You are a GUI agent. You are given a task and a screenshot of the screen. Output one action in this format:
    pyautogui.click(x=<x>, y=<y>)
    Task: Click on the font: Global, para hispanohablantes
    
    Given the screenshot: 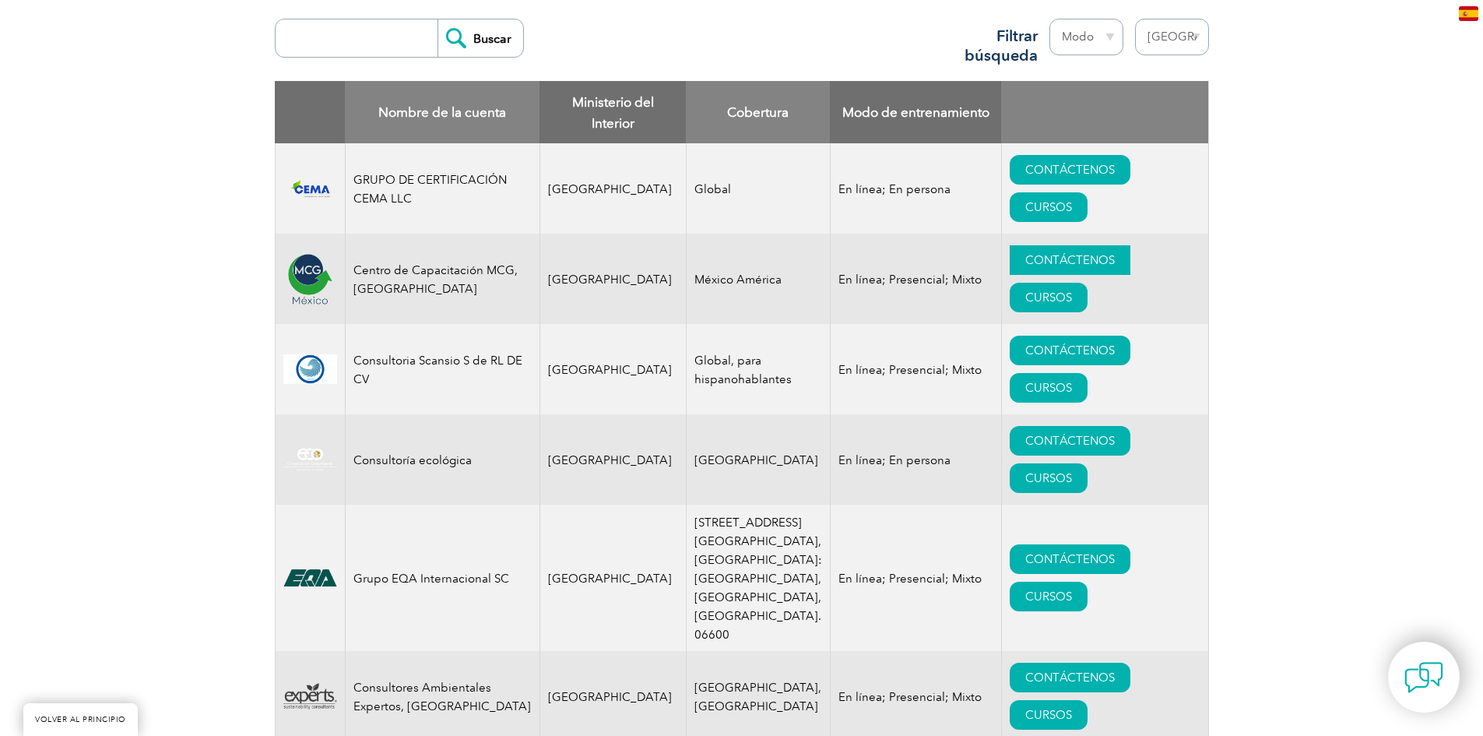 What is the action you would take?
    pyautogui.click(x=743, y=370)
    